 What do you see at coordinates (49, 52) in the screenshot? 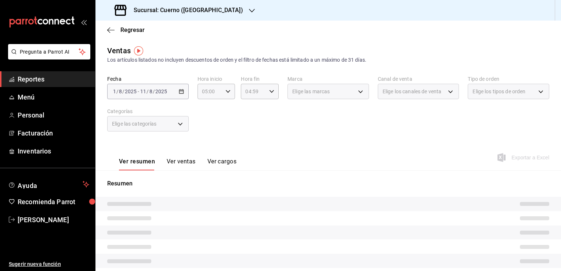
I see `button: Pregunta a Parrot AI` at bounding box center [49, 52].